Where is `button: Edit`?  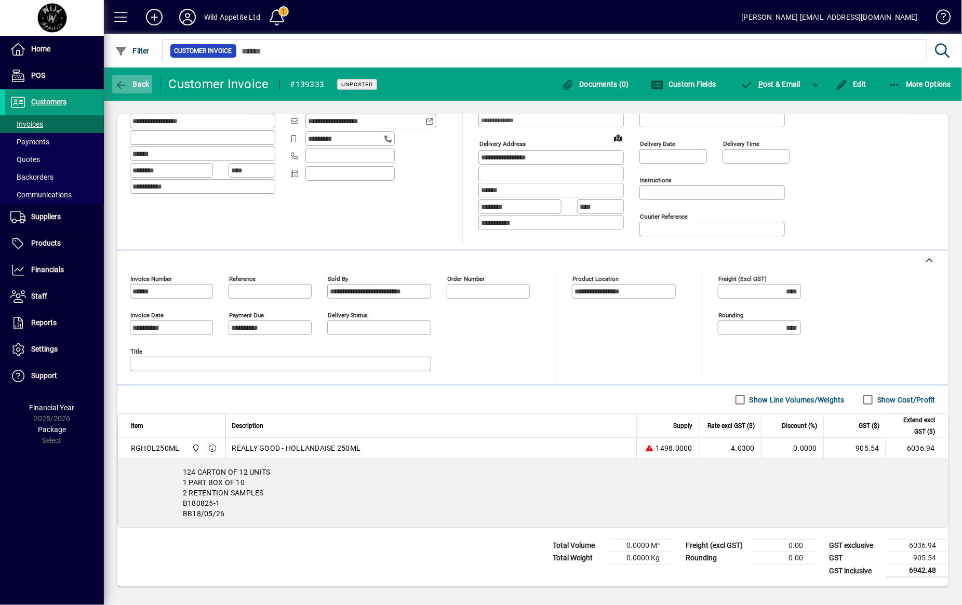
button: Edit is located at coordinates (851, 84).